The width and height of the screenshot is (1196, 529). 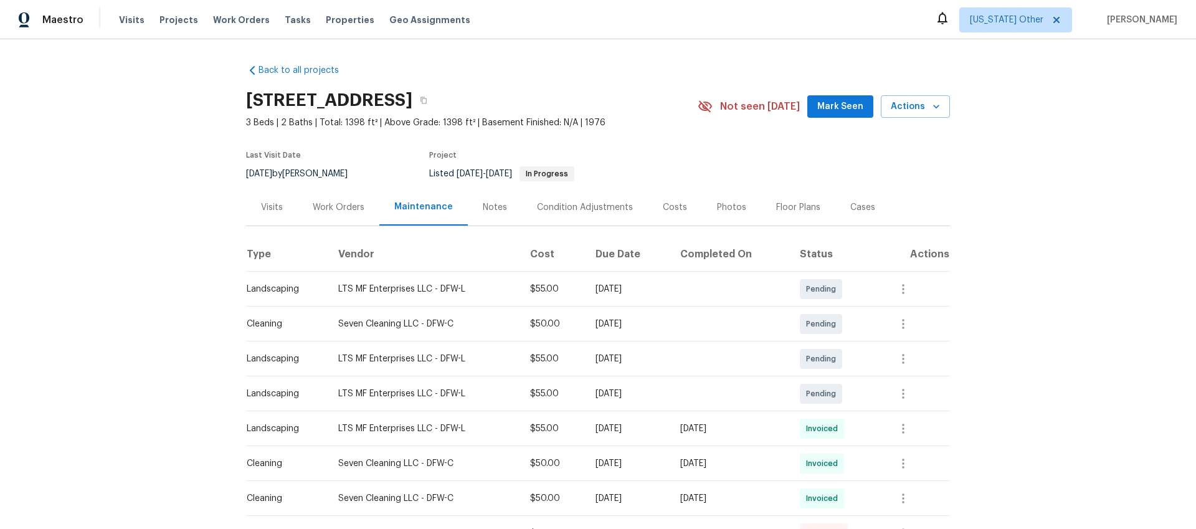 What do you see at coordinates (298, 20) in the screenshot?
I see `span: Tasks` at bounding box center [298, 20].